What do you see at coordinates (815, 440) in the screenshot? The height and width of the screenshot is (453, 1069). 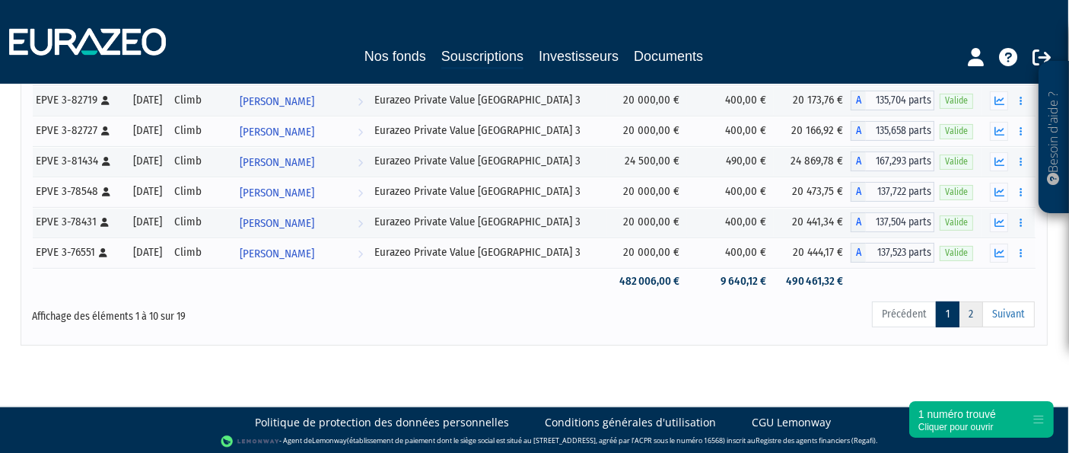 I see `a: Registre des agents financiers (Regafi)` at bounding box center [815, 440].